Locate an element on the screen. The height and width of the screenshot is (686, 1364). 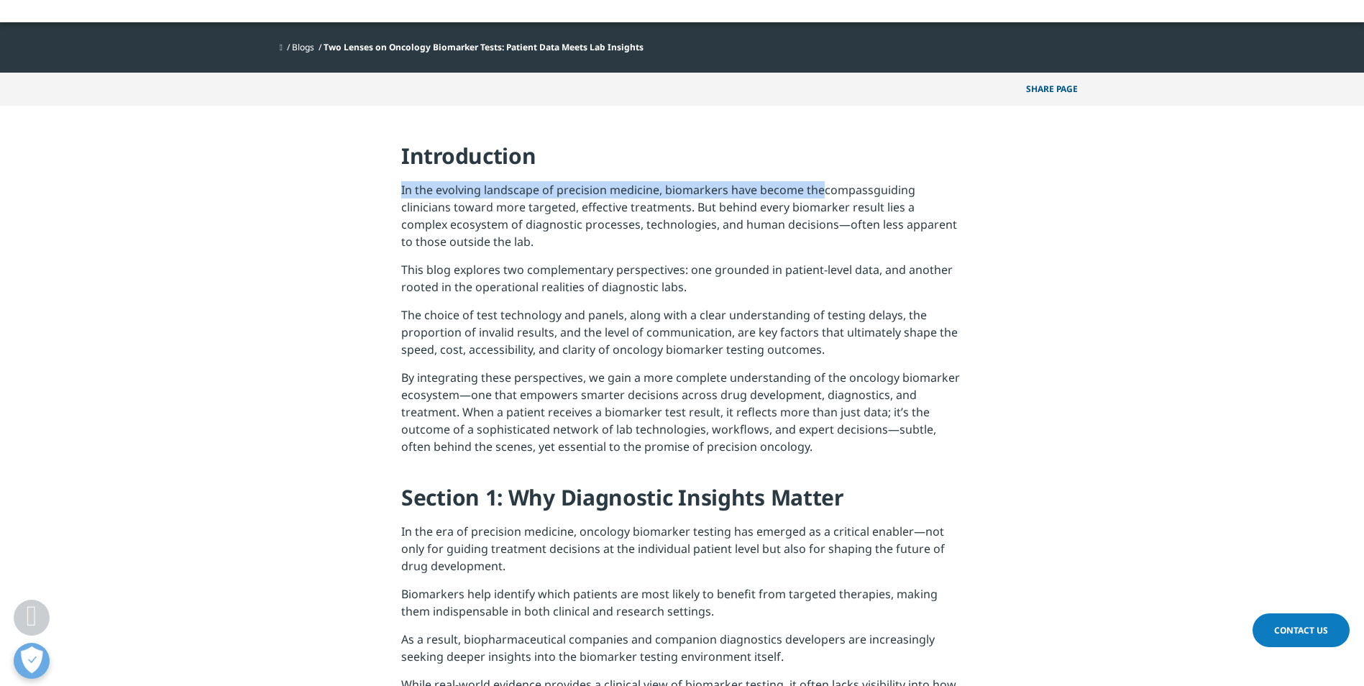
p: As a result, biopharmaceutical companies and companion diagnostics developers are increasingly se... is located at coordinates (682, 653).